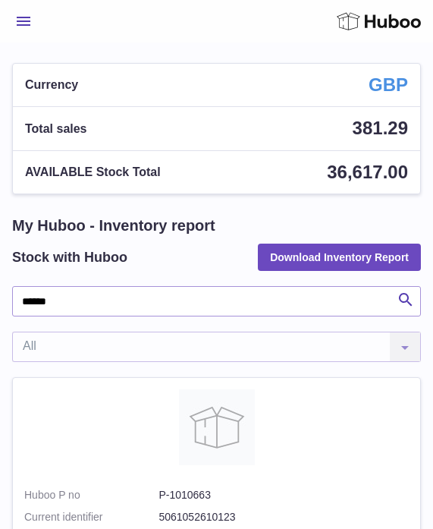 Image resolution: width=433 pixels, height=529 pixels. Describe the element at coordinates (284, 517) in the screenshot. I see `dd: 5061052610123` at that location.